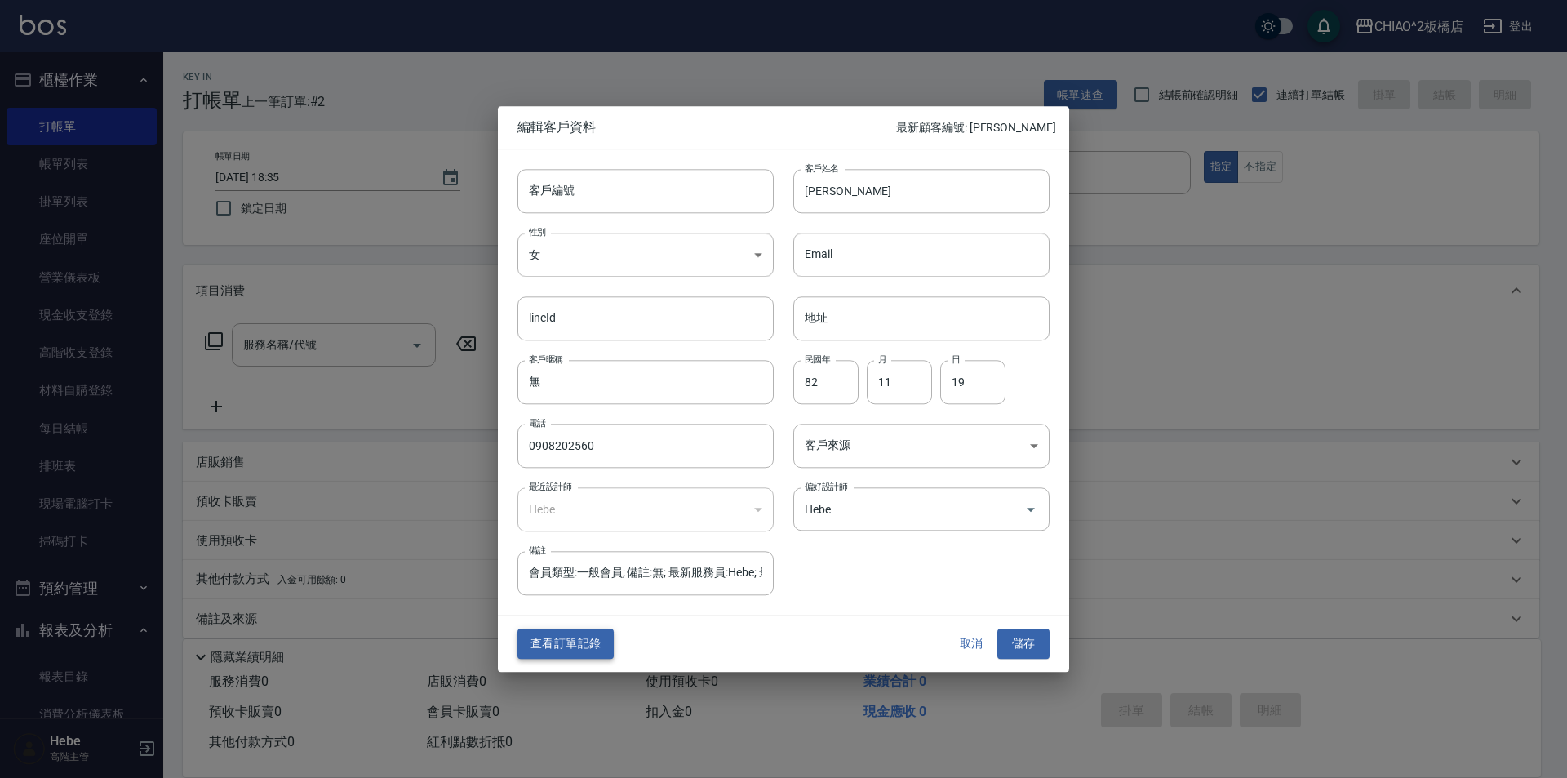 Image resolution: width=1567 pixels, height=778 pixels. Describe the element at coordinates (550, 486) in the screenshot. I see `label: 最近設計師` at that location.